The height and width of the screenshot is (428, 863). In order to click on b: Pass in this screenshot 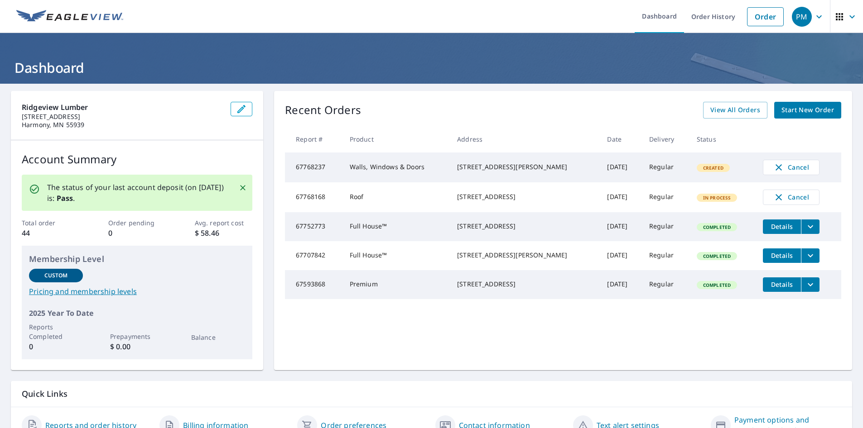, I will do `click(65, 198)`.